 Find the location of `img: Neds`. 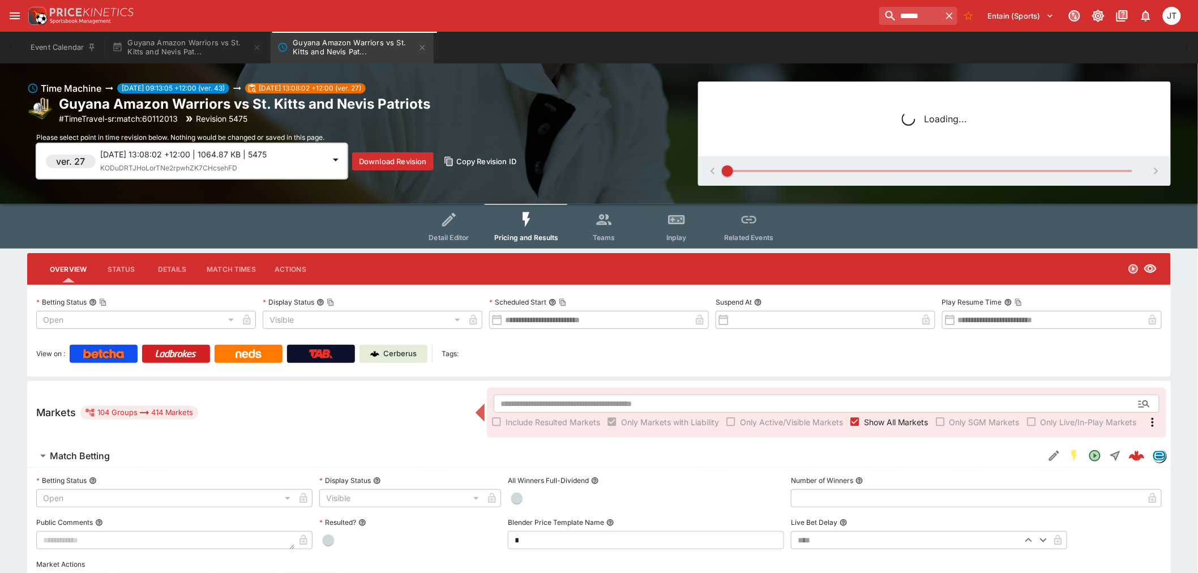

img: Neds is located at coordinates (248, 354).